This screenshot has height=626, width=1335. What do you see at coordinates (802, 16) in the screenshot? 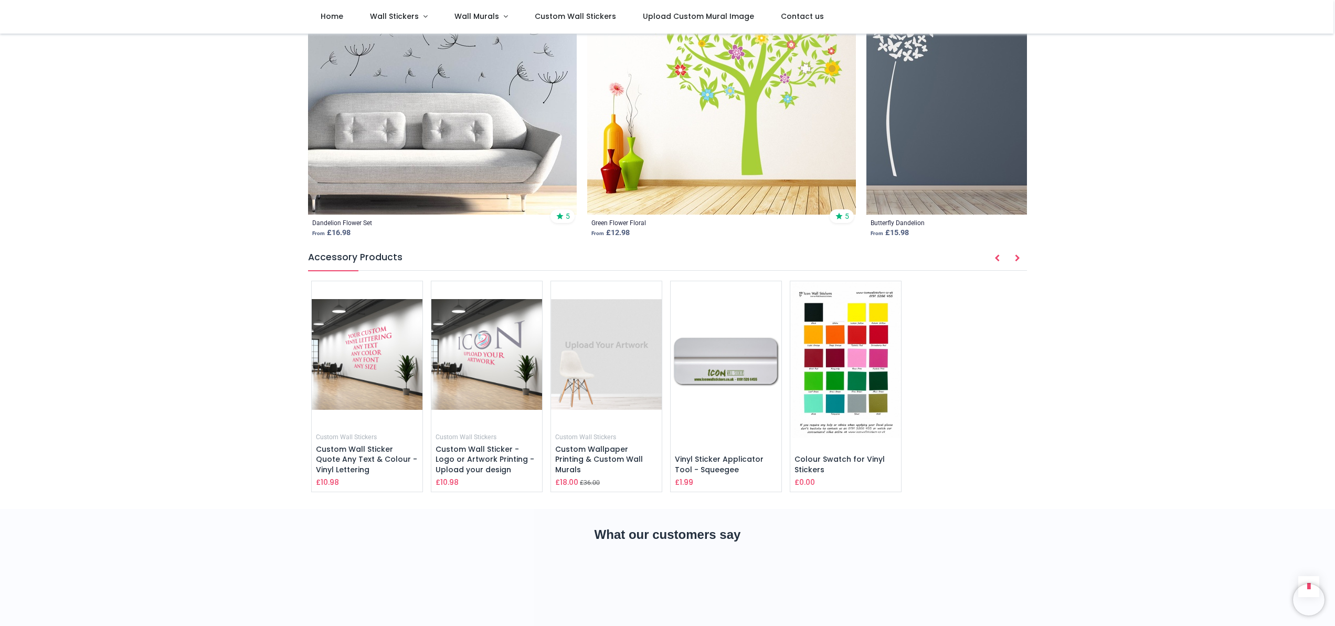
I see `span: Contact us` at bounding box center [802, 16].